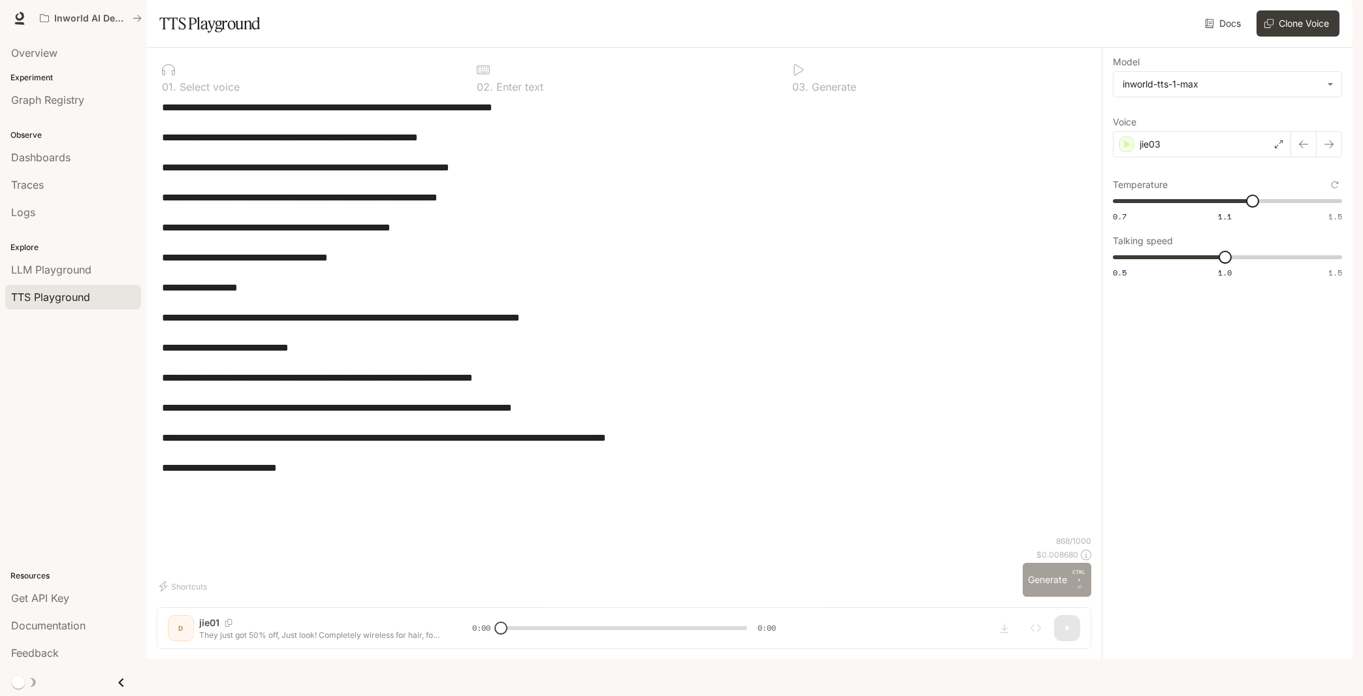  Describe the element at coordinates (1140, 185) in the screenshot. I see `p: Temperature` at that location.